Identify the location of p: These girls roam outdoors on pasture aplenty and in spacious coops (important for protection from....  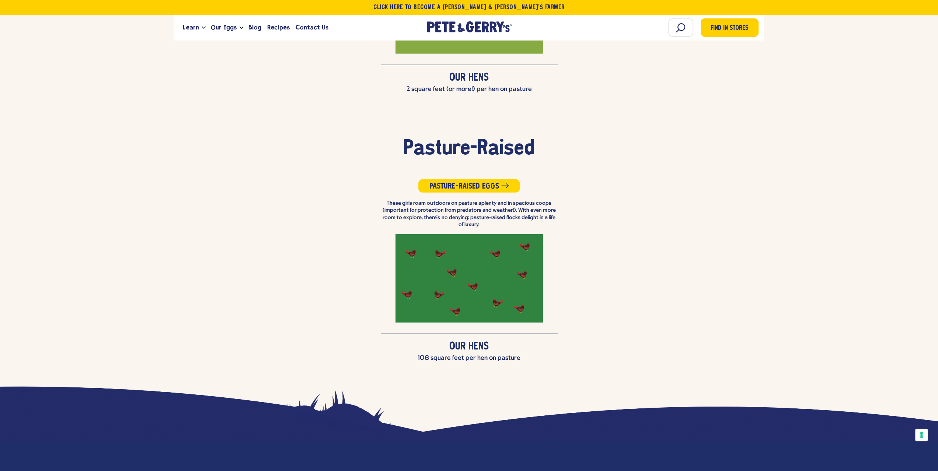
(469, 214).